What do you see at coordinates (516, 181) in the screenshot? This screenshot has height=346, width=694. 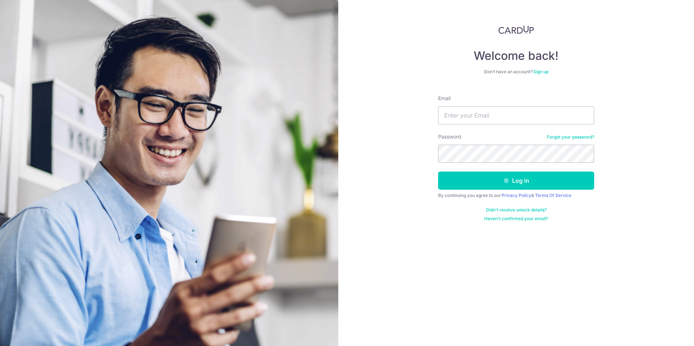 I see `button: Log in` at bounding box center [516, 181].